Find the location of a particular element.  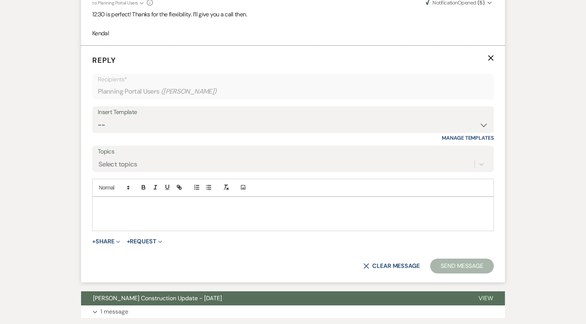

span: Reply is located at coordinates (104, 60).